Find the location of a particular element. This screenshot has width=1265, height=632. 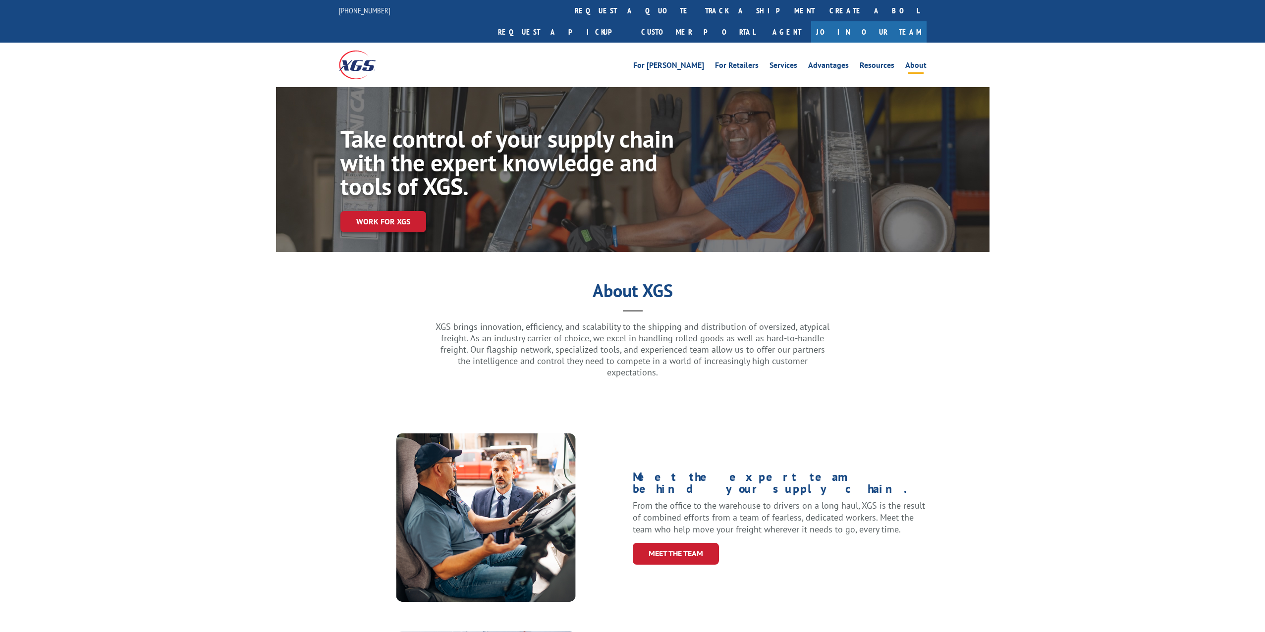

a: Request a pickup is located at coordinates (562, 32).